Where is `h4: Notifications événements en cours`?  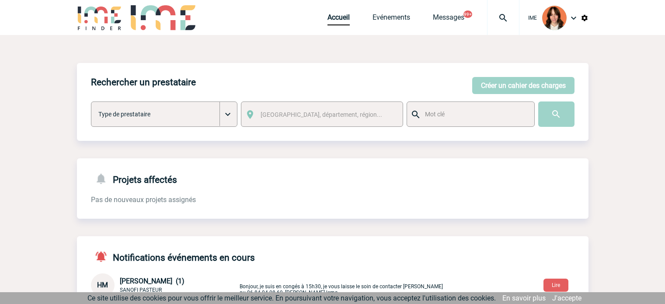 h4: Notifications événements en cours is located at coordinates (173, 256).